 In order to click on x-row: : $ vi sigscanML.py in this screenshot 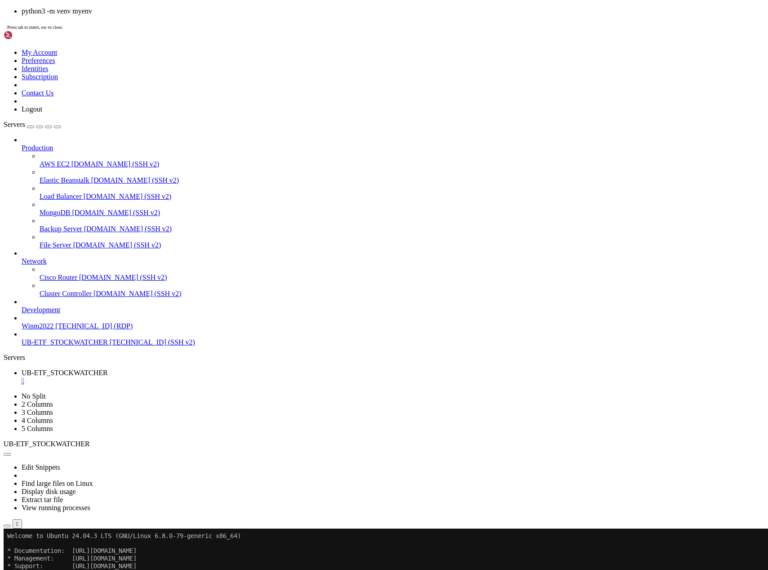, I will do `click(327, 246)`.